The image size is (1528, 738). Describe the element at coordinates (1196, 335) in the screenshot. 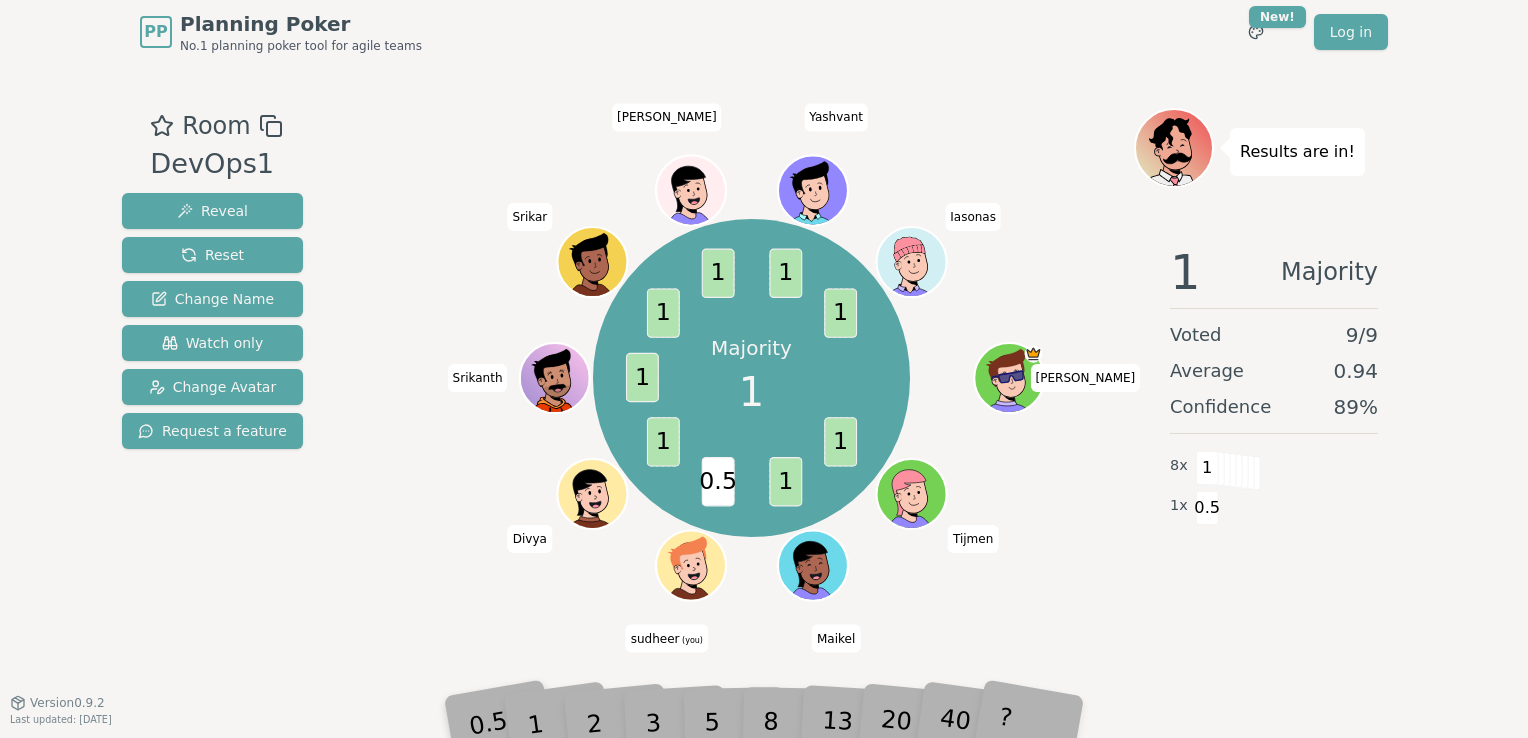

I see `span: Voted` at that location.